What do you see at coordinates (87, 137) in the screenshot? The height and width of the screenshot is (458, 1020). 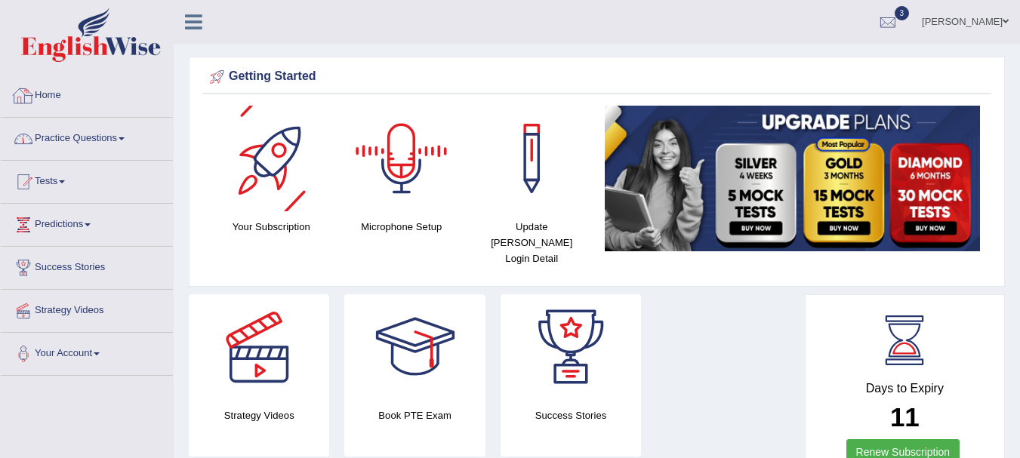 I see `a: Practice Questions` at bounding box center [87, 137].